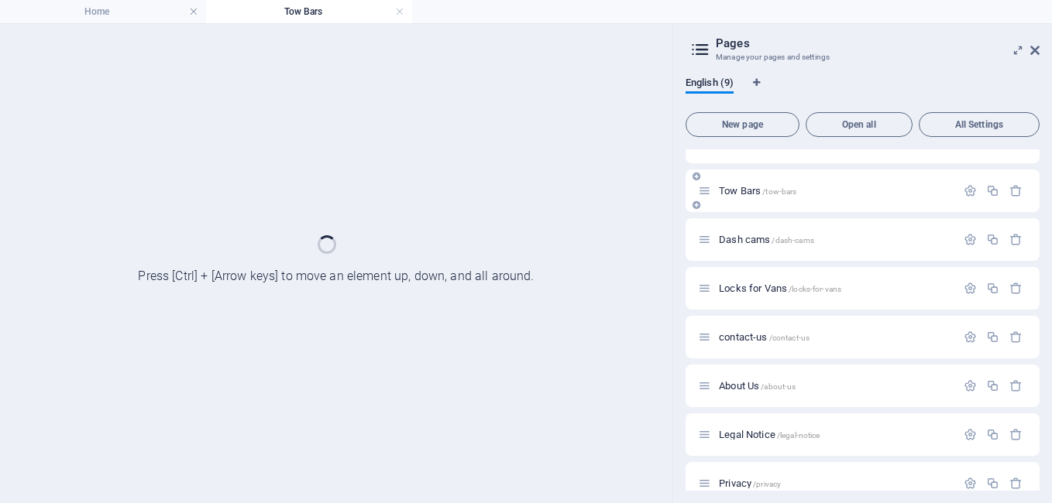  Describe the element at coordinates (779, 191) in the screenshot. I see `span: /tow-bars` at that location.